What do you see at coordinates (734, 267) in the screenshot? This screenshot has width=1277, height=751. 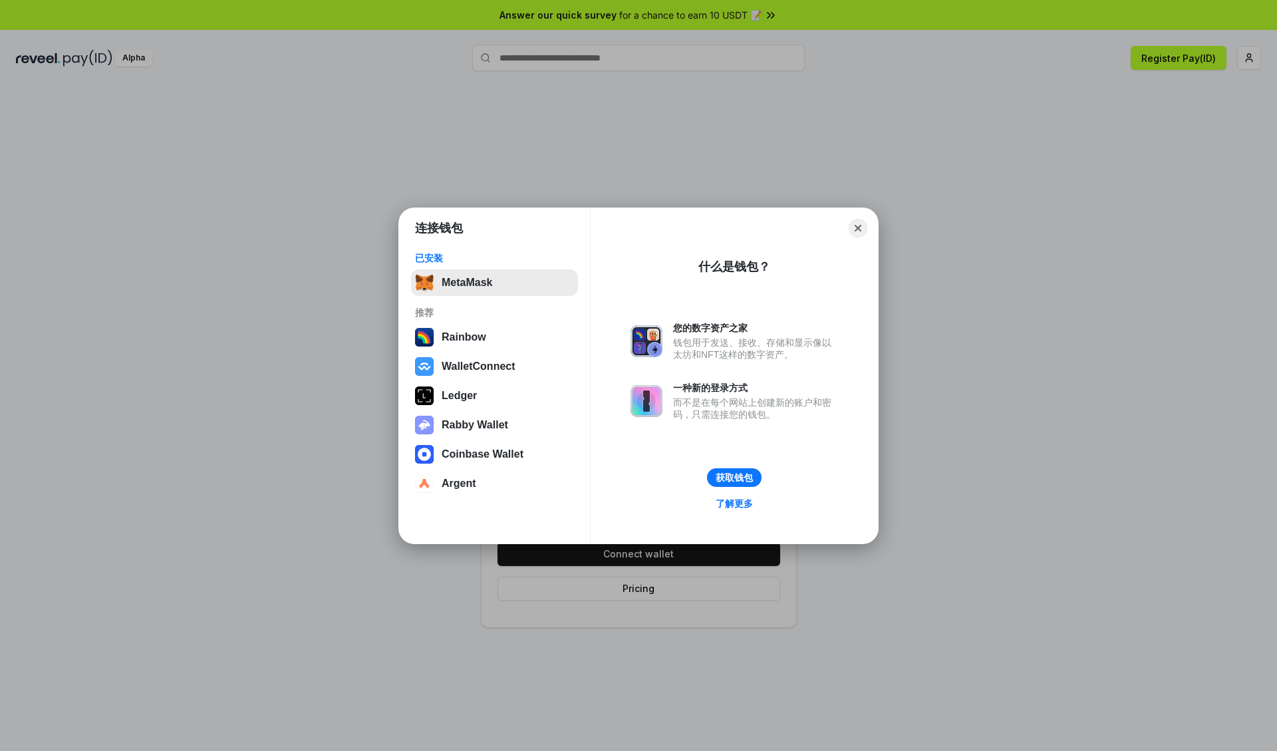 I see `div: 什么是钱包？` at bounding box center [734, 267].